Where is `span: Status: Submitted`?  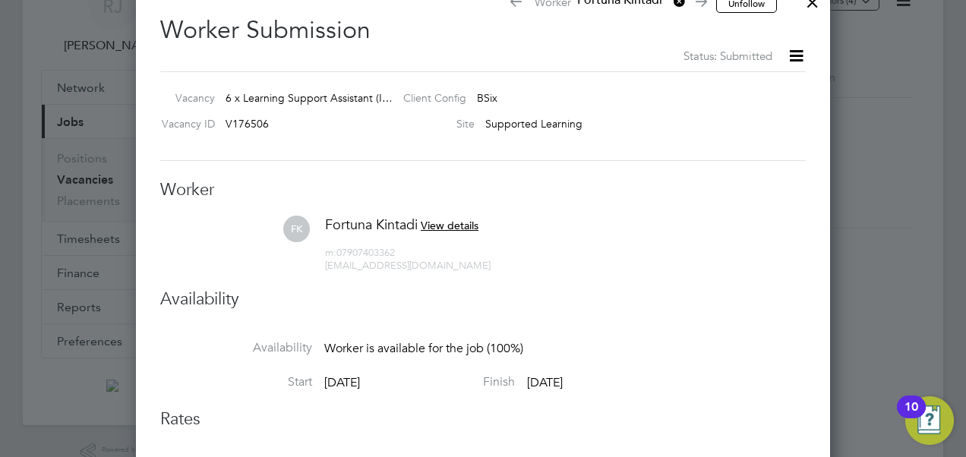
span: Status: Submitted is located at coordinates (727, 55).